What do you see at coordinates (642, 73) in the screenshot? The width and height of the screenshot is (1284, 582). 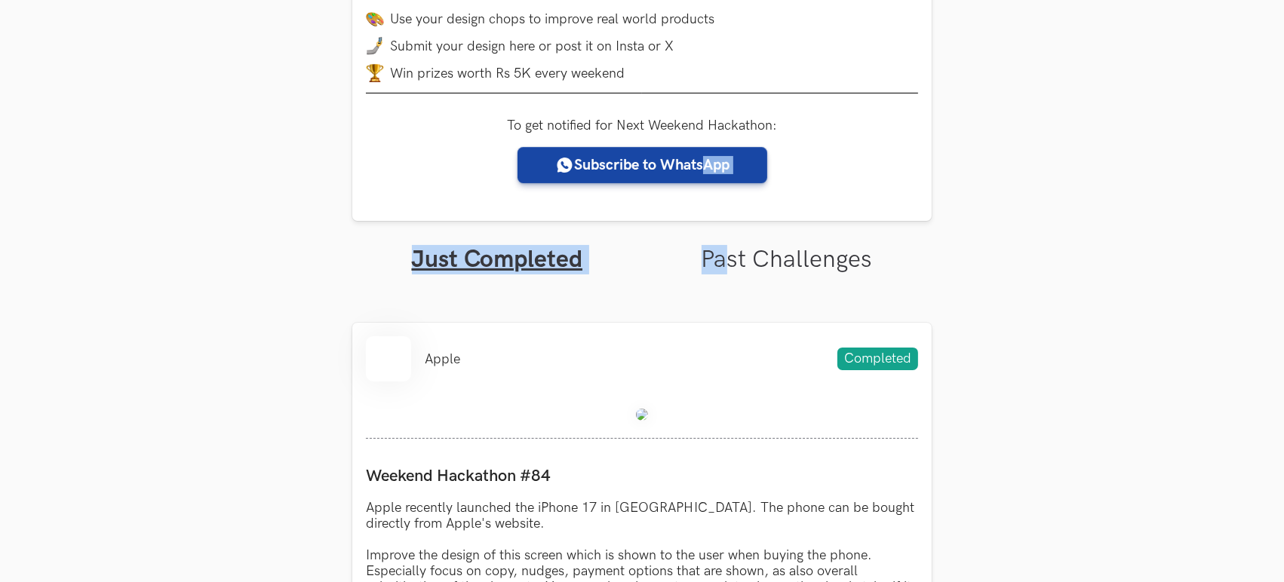 I see `li: Win prizes worth Rs 5K every weekend` at bounding box center [642, 73].